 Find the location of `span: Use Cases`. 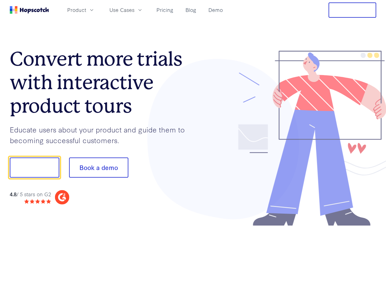

span: Use Cases is located at coordinates (122, 10).